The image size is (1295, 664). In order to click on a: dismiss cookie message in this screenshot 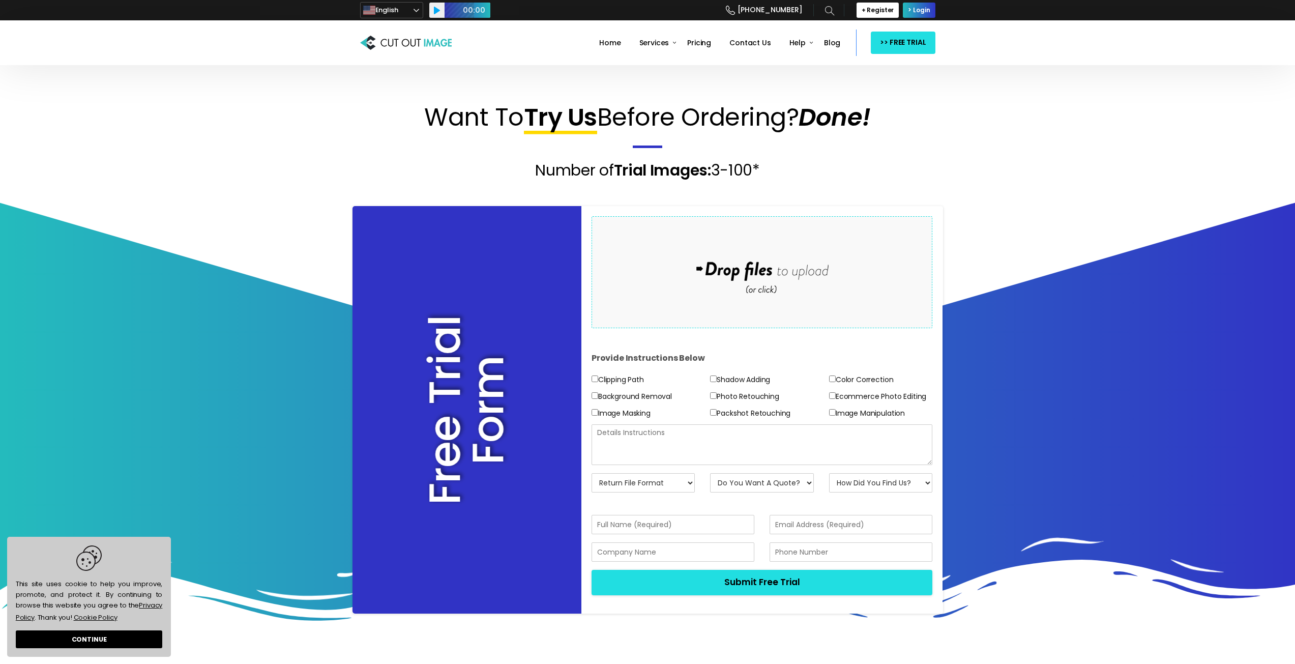, I will do `click(89, 639)`.